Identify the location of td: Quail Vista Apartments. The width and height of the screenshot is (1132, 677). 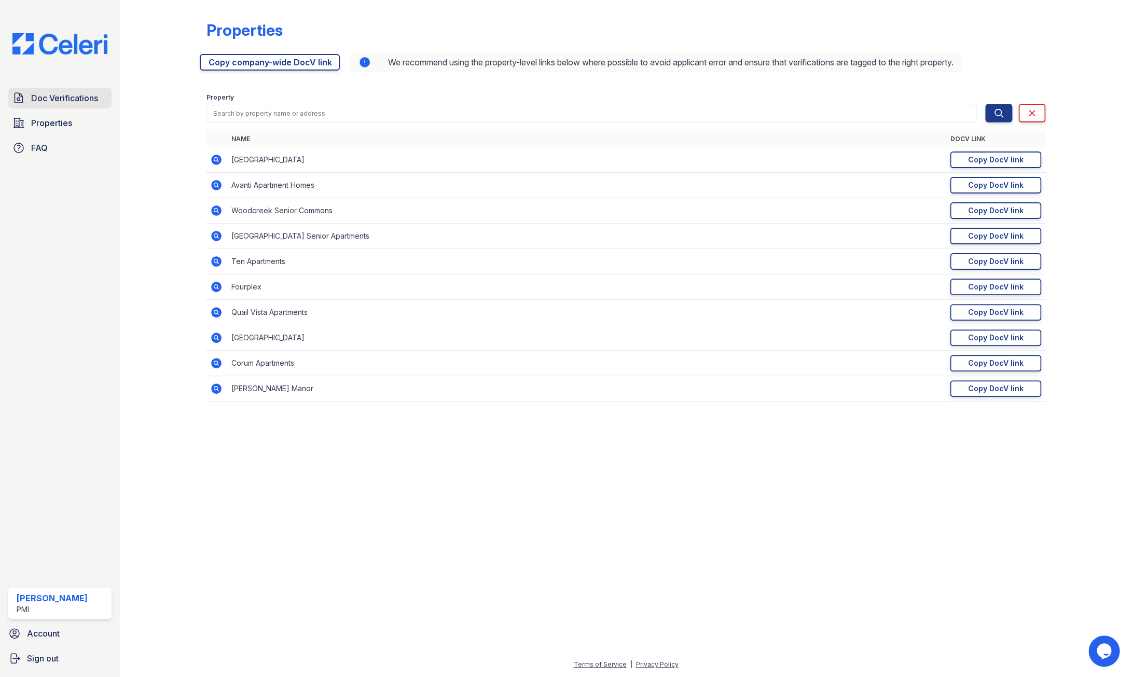
(586, 312).